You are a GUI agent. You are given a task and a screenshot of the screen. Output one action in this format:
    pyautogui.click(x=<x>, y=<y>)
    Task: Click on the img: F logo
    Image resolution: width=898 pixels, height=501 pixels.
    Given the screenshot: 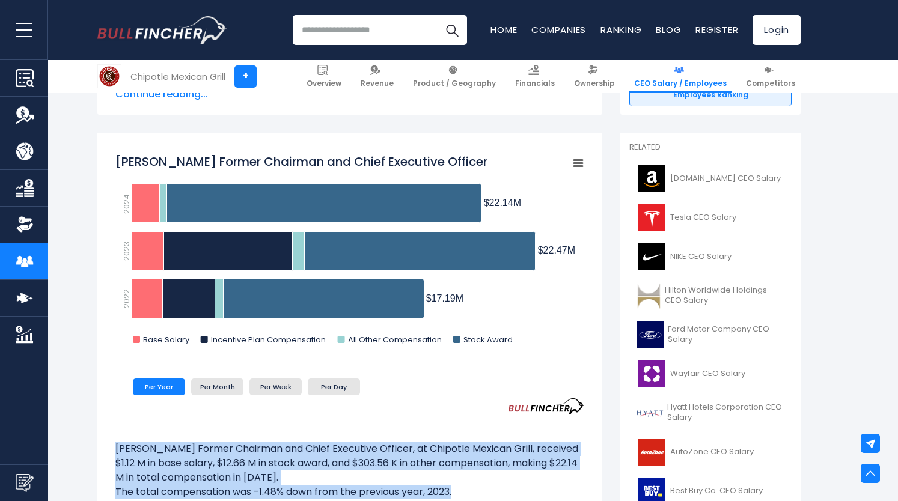 What is the action you would take?
    pyautogui.click(x=650, y=335)
    